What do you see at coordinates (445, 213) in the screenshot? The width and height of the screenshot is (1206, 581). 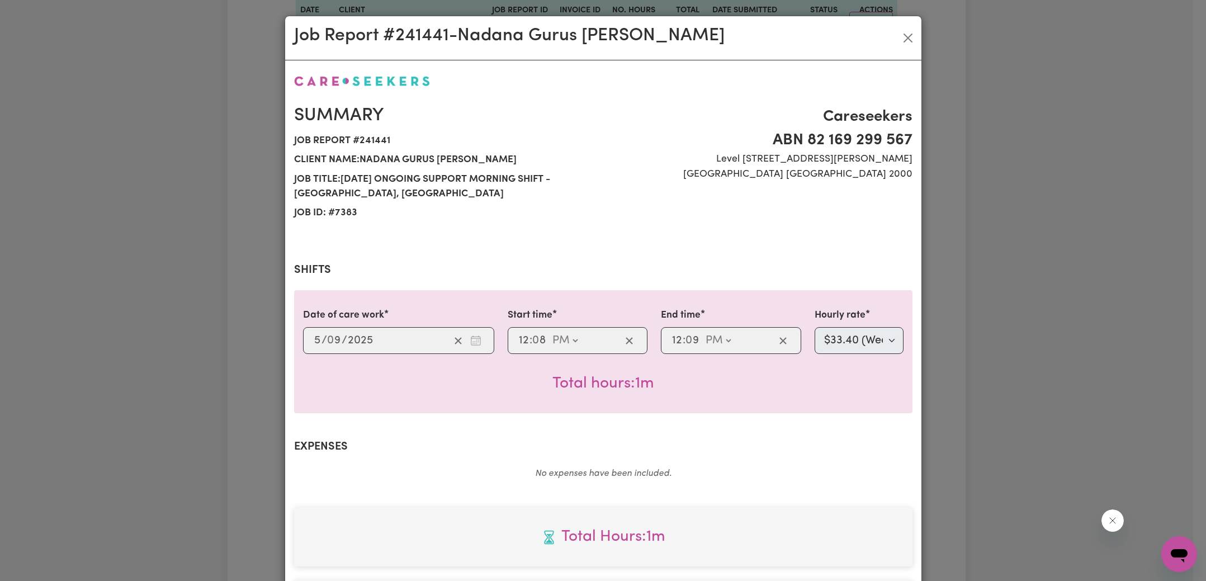 I see `span: Job ID: # 7383` at bounding box center [445, 213].